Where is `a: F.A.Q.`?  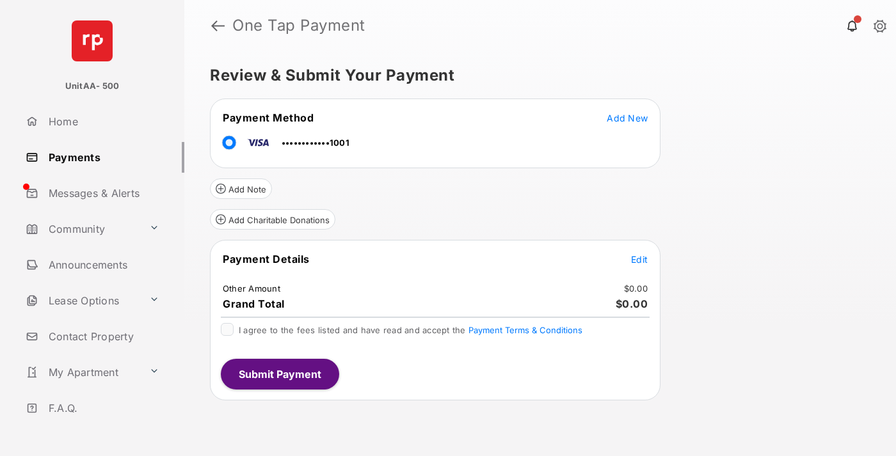 a: F.A.Q. is located at coordinates (102, 408).